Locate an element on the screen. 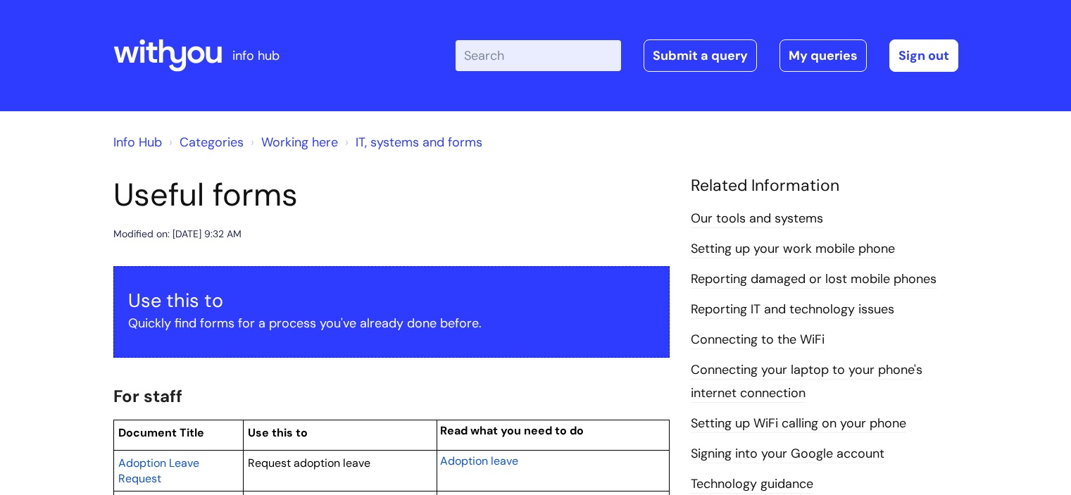 Image resolution: width=1071 pixels, height=495 pixels. h1: Useful forms is located at coordinates (391, 195).